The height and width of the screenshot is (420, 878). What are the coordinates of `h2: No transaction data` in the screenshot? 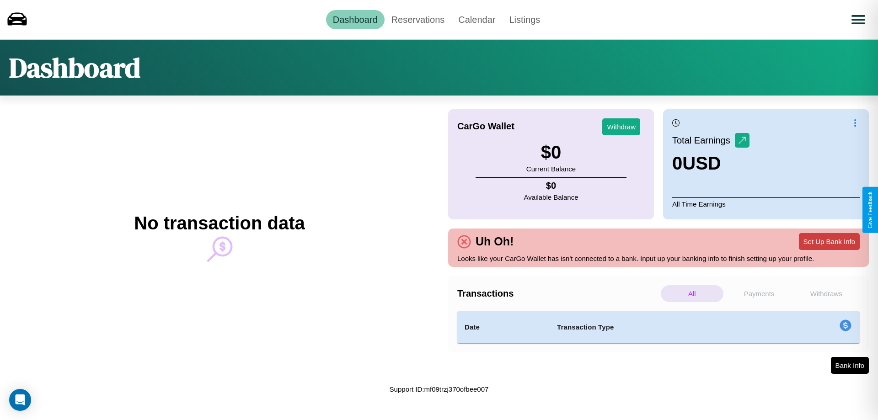 It's located at (219, 223).